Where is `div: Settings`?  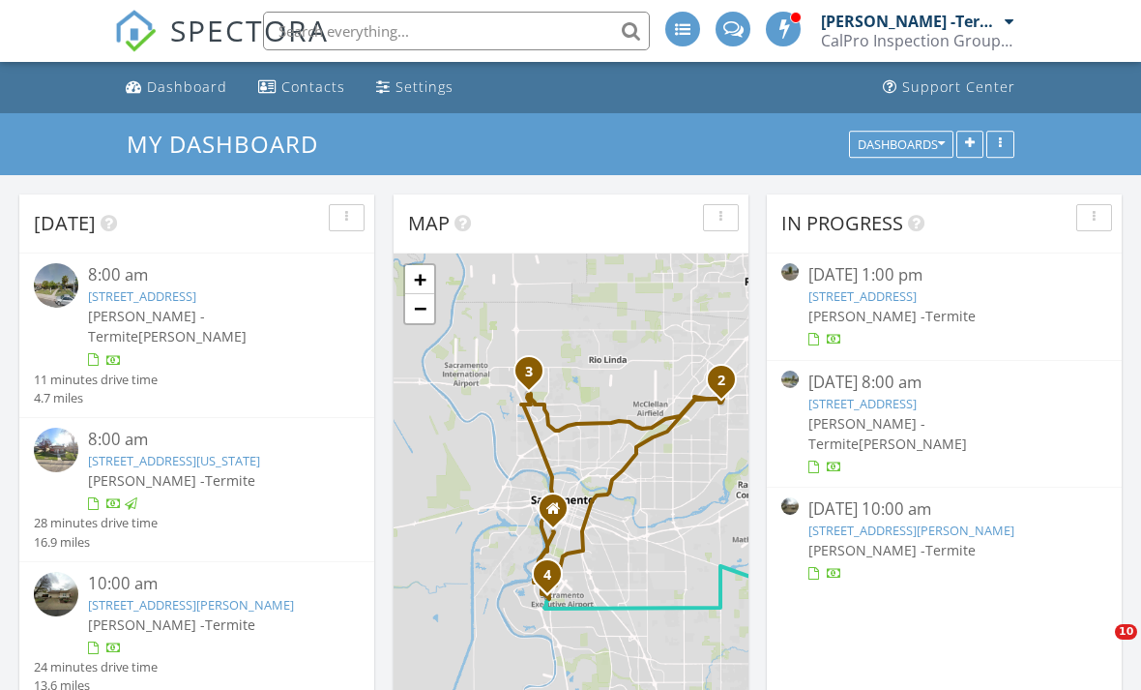 div: Settings is located at coordinates (425, 86).